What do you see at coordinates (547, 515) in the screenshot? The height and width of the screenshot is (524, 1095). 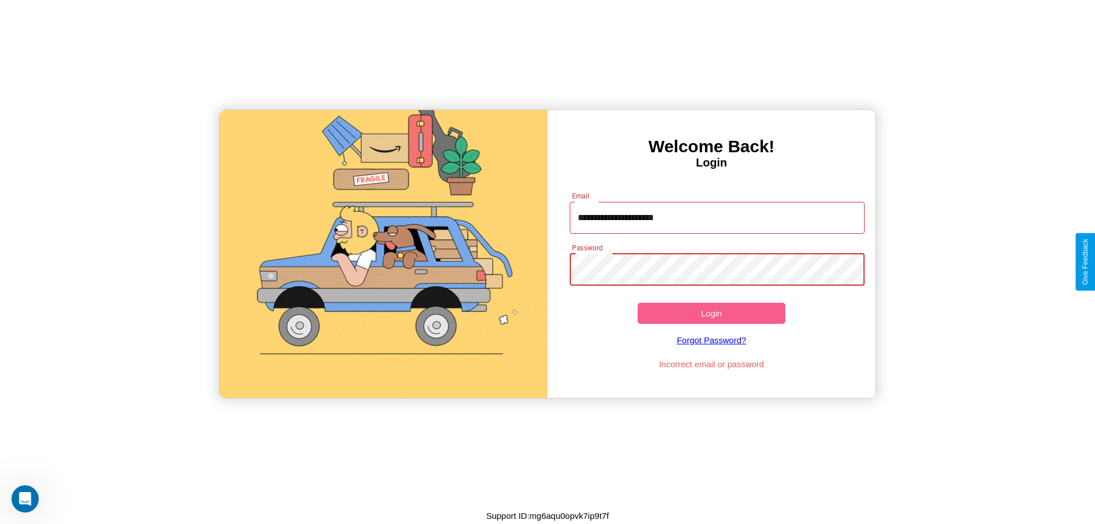 I see `p: Support ID: mg6aqu0opvk7ip9t7f` at bounding box center [547, 515].